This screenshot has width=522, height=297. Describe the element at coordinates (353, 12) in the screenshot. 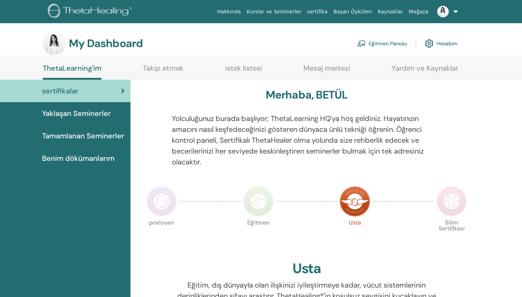

I see `a: Başarı Öyküleri` at that location.